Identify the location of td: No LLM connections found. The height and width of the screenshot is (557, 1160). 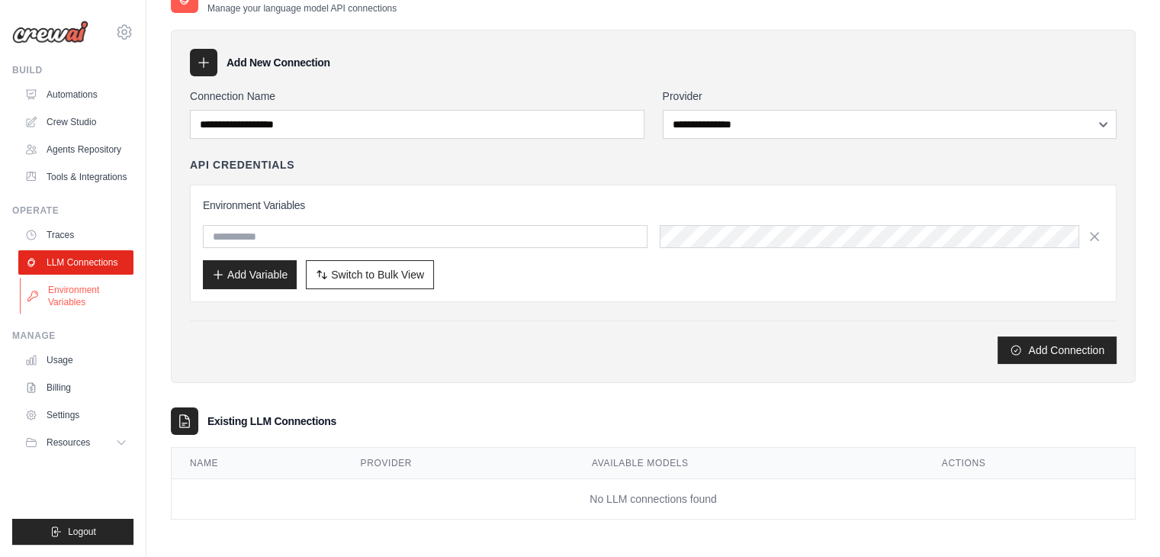
(653, 499).